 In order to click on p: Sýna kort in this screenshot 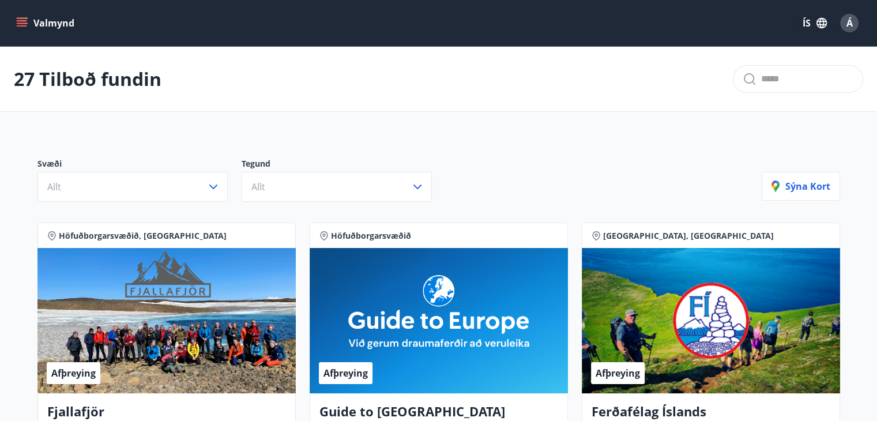, I will do `click(801, 186)`.